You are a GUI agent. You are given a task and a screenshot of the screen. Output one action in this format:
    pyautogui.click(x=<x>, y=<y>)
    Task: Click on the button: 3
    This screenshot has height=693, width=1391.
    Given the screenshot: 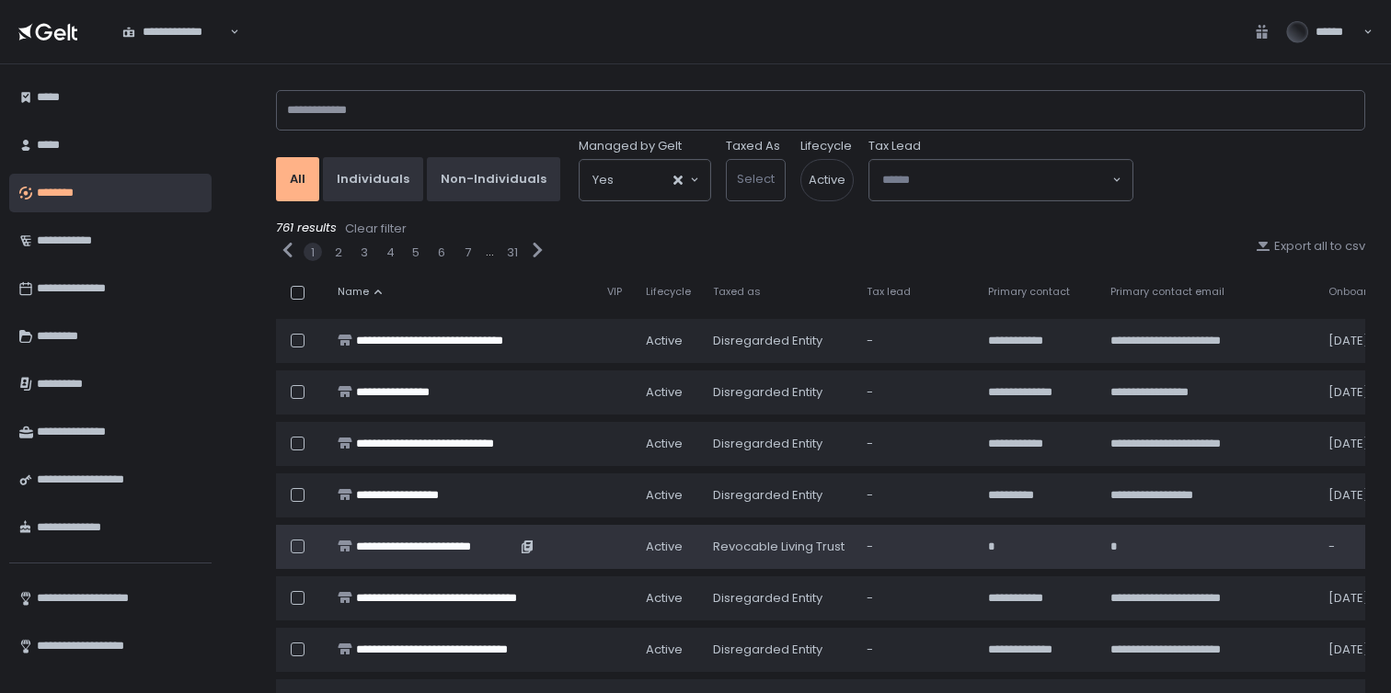 What is the action you would take?
    pyautogui.click(x=364, y=253)
    